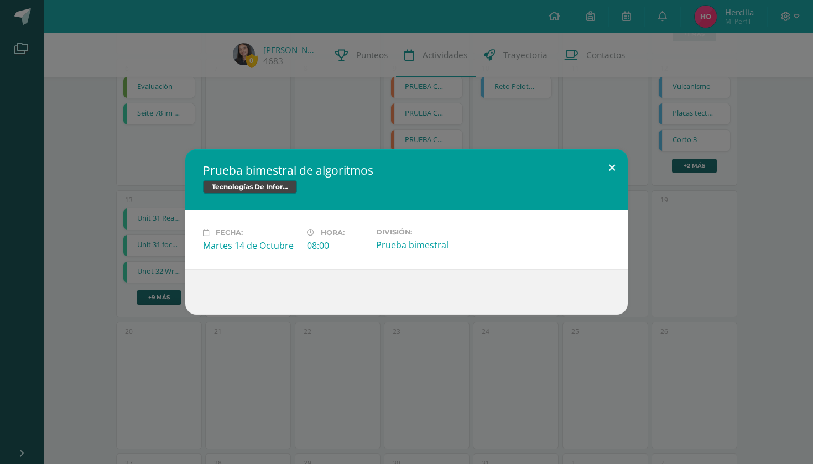 The image size is (813, 464). Describe the element at coordinates (424, 232) in the screenshot. I see `label: División:` at that location.